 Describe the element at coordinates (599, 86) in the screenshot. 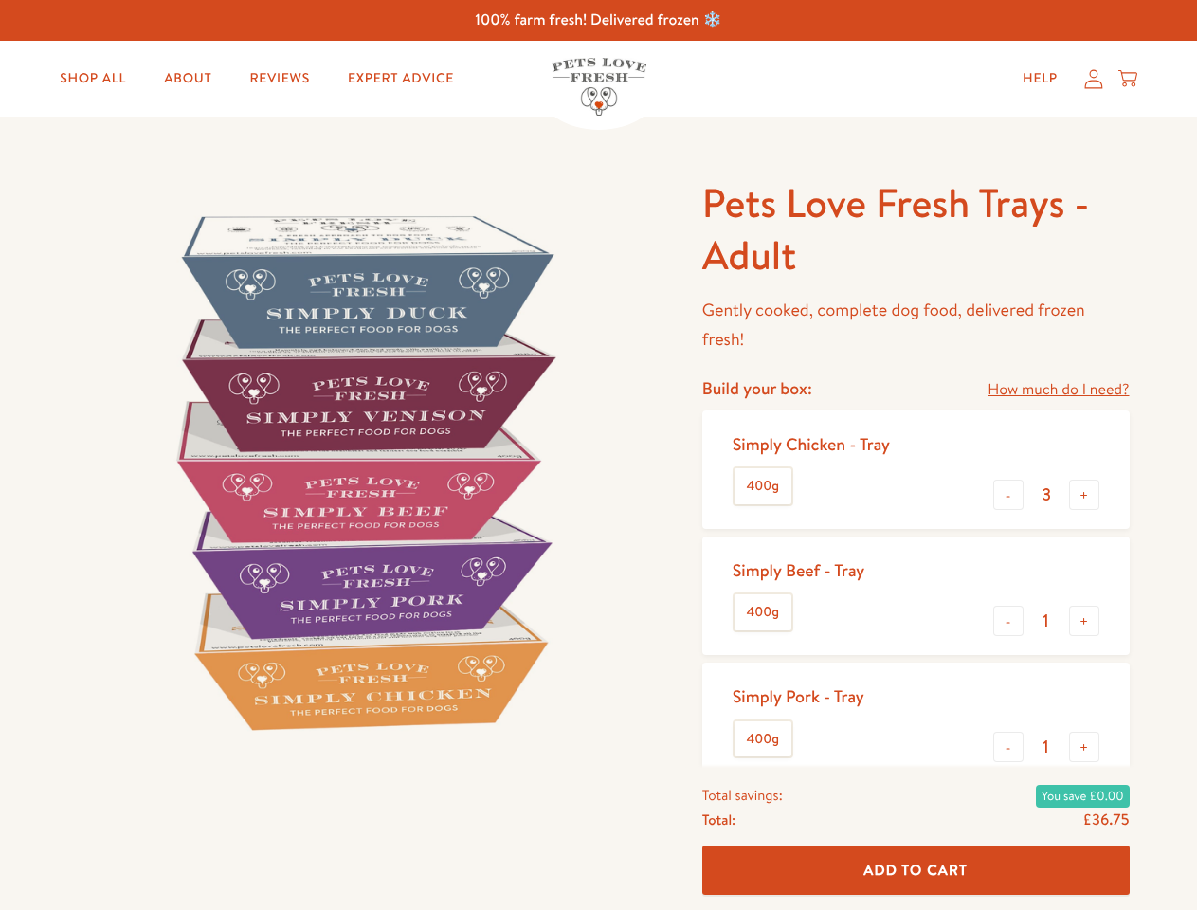

I see `img: Pets Love Fresh` at that location.